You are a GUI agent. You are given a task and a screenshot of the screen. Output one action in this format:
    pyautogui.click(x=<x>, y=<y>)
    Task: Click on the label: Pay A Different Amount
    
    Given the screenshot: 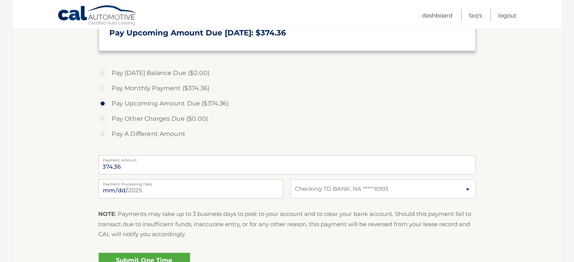 What is the action you would take?
    pyautogui.click(x=287, y=134)
    